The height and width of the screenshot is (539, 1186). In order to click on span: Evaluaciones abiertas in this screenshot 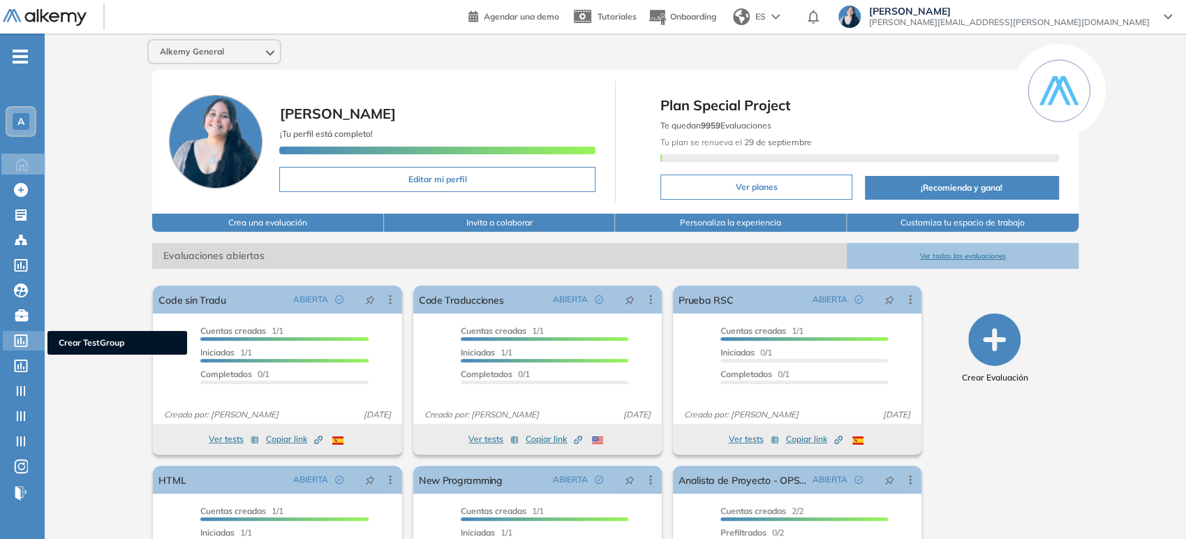, I will do `click(499, 255)`.